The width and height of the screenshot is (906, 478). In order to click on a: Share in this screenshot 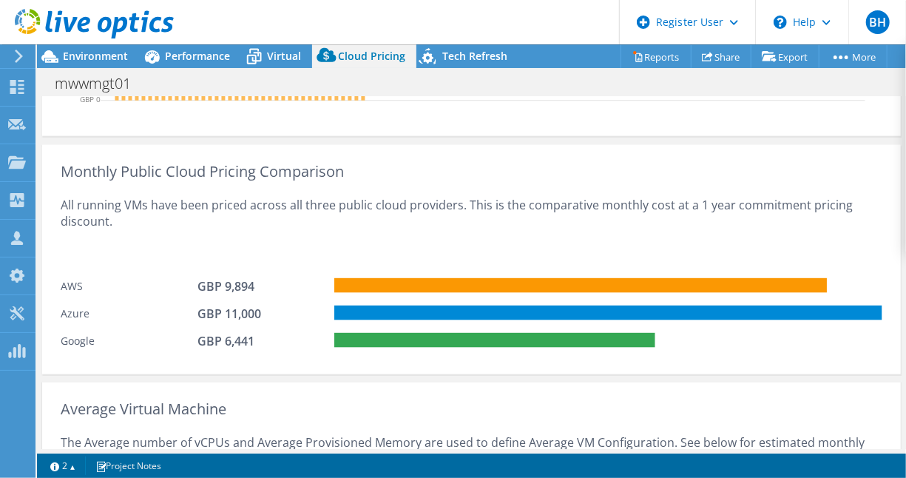, I will do `click(721, 56)`.